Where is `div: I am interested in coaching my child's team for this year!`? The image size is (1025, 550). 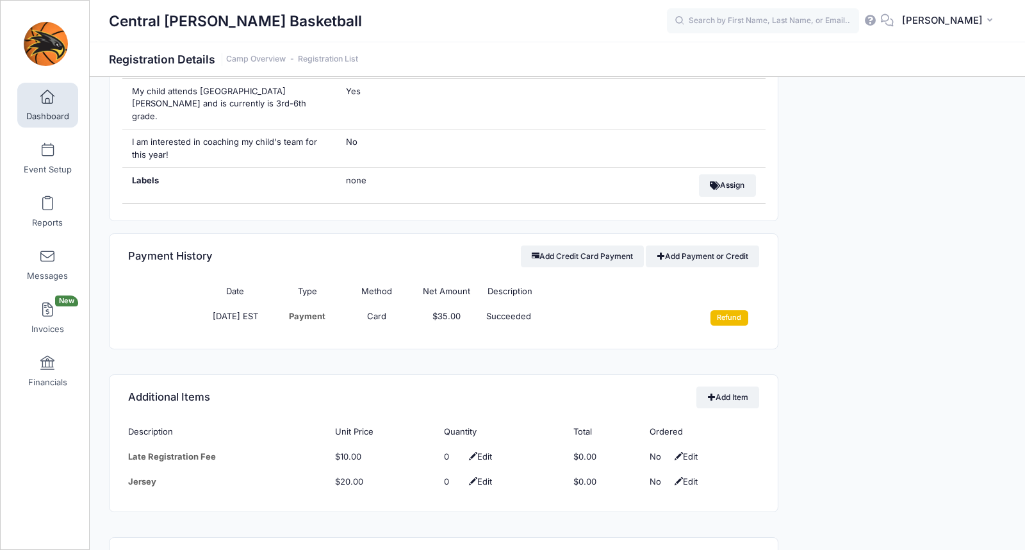 div: I am interested in coaching my child's team for this year! is located at coordinates (229, 148).